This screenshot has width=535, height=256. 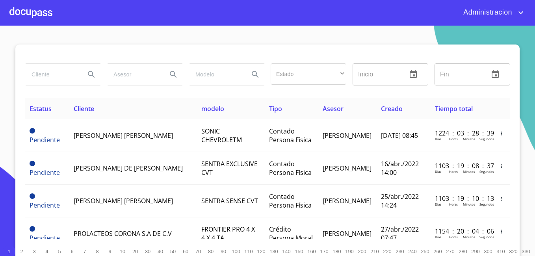 What do you see at coordinates (392, 109) in the screenshot?
I see `span: Creado` at bounding box center [392, 109].